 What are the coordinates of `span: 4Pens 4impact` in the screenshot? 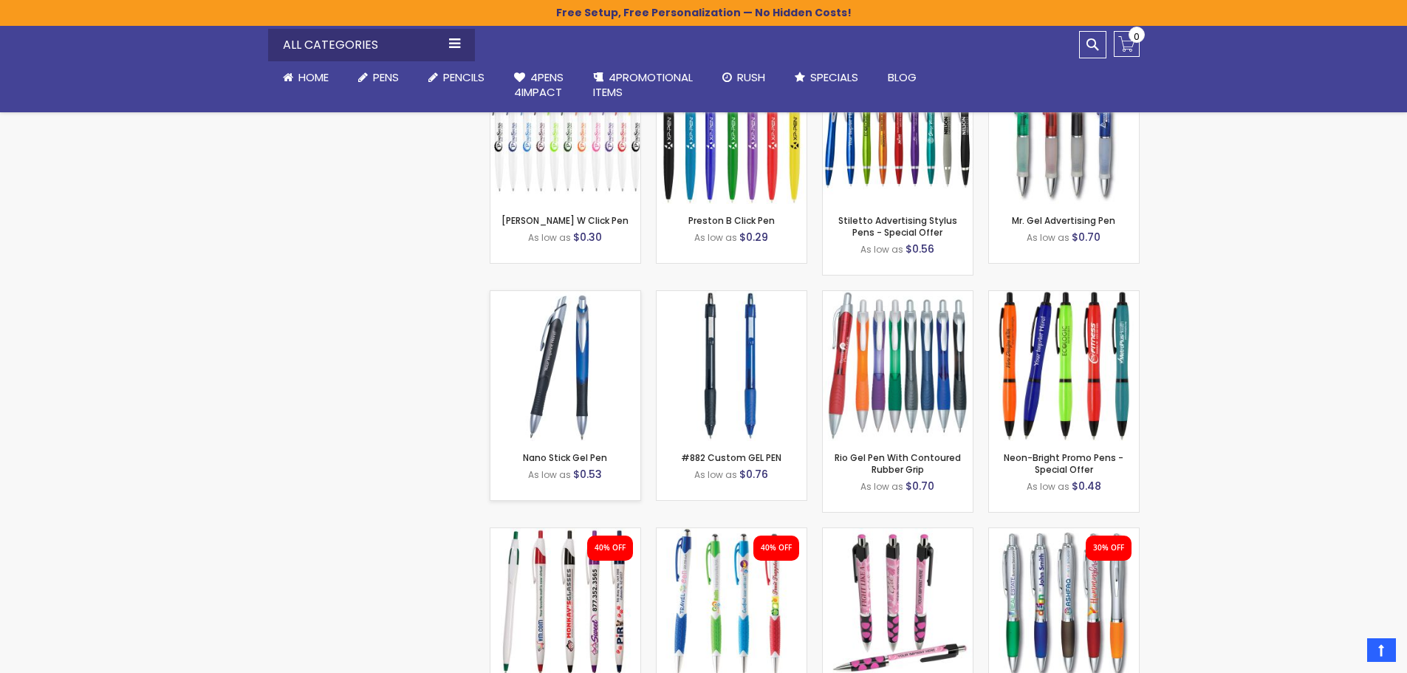 It's located at (539, 84).